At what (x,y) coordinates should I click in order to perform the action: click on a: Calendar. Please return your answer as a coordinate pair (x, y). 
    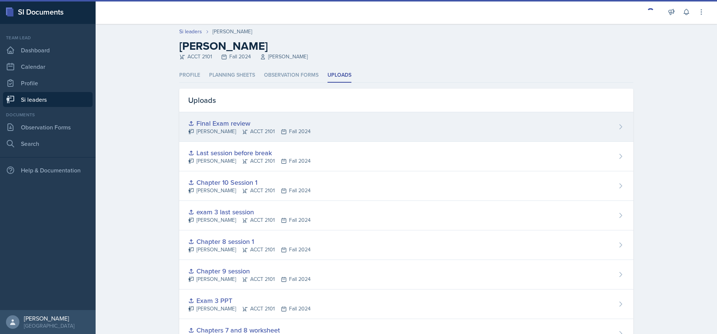
    Looking at the image, I should click on (48, 66).